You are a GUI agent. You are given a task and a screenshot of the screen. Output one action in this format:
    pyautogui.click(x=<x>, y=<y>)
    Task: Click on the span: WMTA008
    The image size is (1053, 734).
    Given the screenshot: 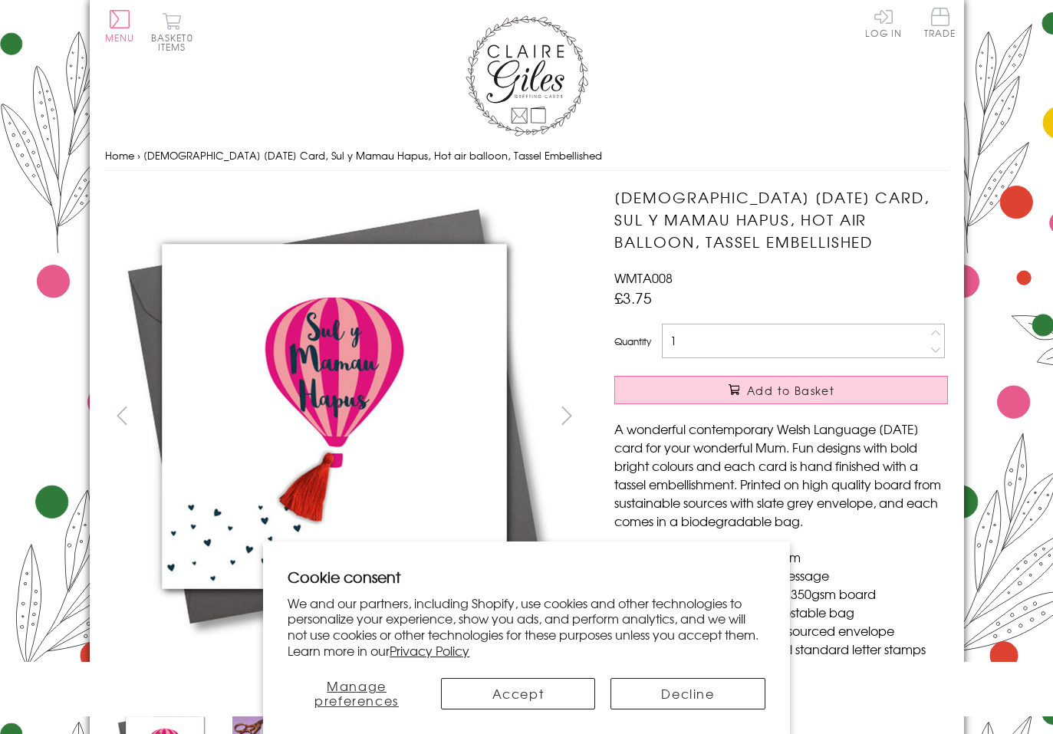 What is the action you would take?
    pyautogui.click(x=643, y=278)
    